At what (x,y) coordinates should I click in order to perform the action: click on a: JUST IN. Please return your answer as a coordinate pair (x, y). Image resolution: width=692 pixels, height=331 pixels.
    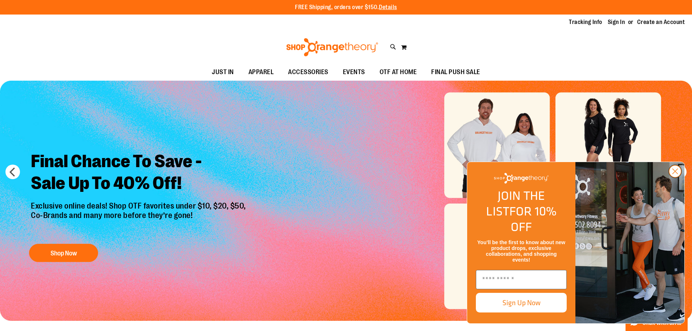
    Looking at the image, I should click on (223, 72).